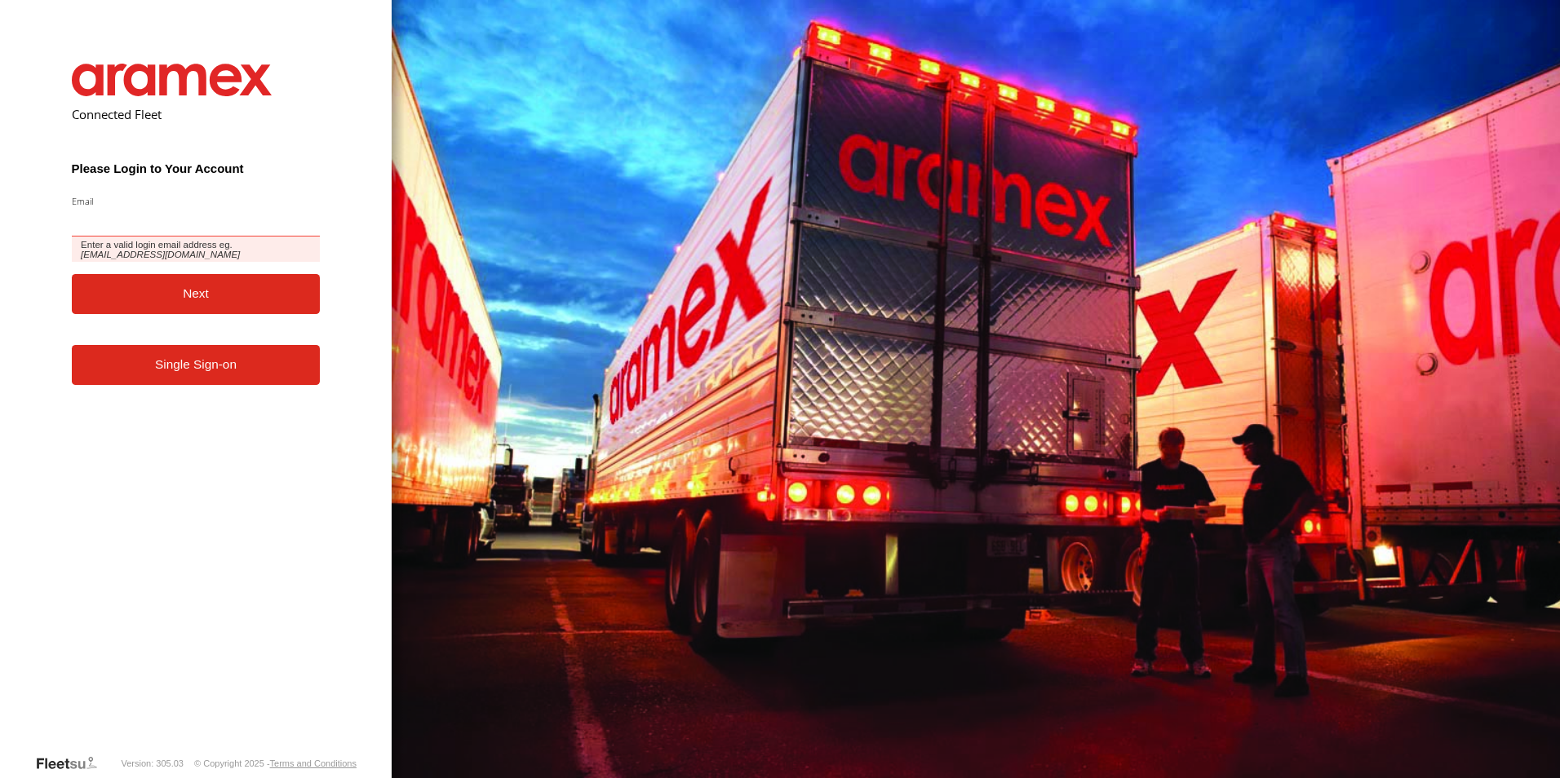 Image resolution: width=1560 pixels, height=778 pixels. Describe the element at coordinates (196, 114) in the screenshot. I see `h2: Connected Fleet` at that location.